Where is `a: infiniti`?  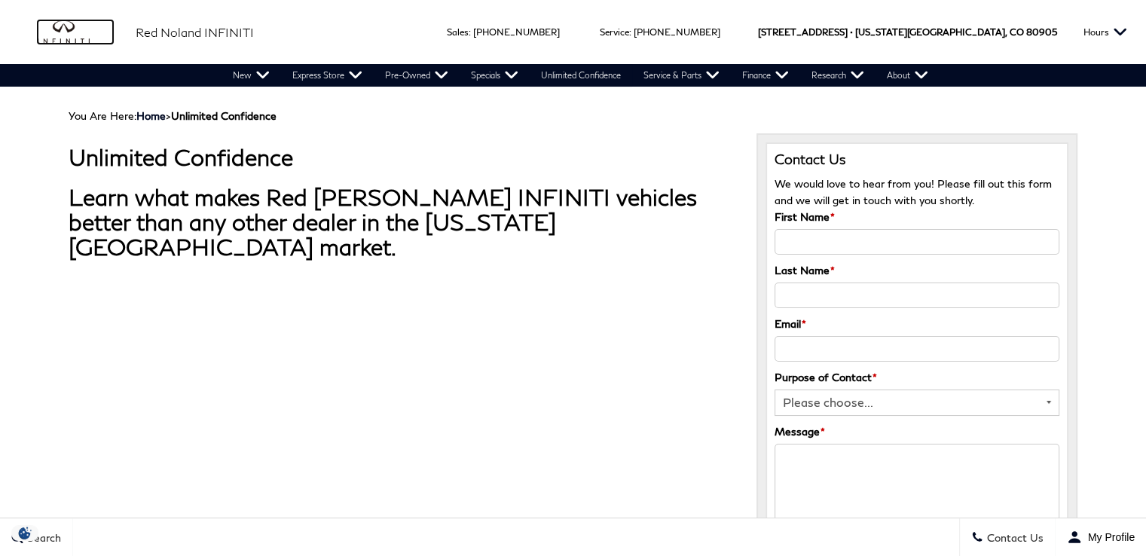 a: infiniti is located at coordinates (75, 32).